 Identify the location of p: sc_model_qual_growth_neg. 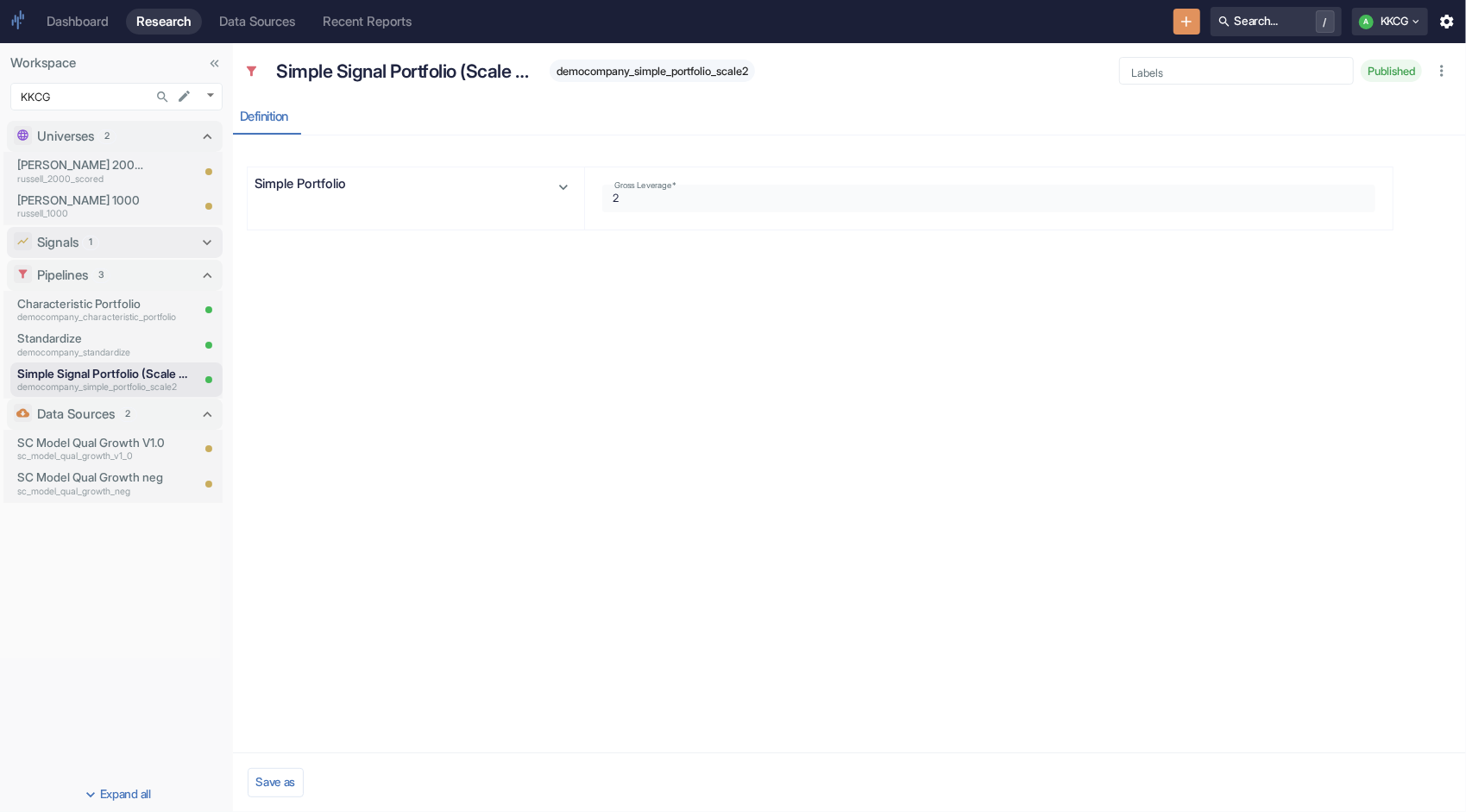
(104, 491).